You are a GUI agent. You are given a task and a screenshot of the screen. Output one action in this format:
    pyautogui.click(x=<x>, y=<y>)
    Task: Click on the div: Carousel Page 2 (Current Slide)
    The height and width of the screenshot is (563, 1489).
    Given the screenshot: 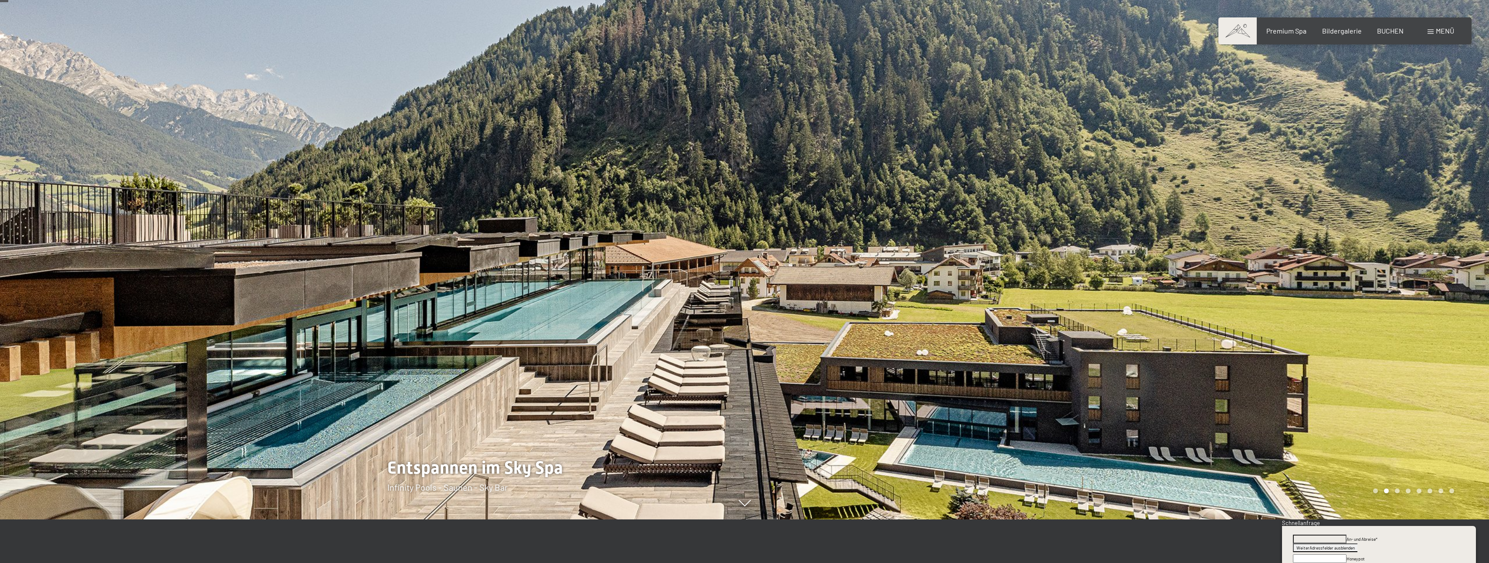 What is the action you would take?
    pyautogui.click(x=1387, y=491)
    